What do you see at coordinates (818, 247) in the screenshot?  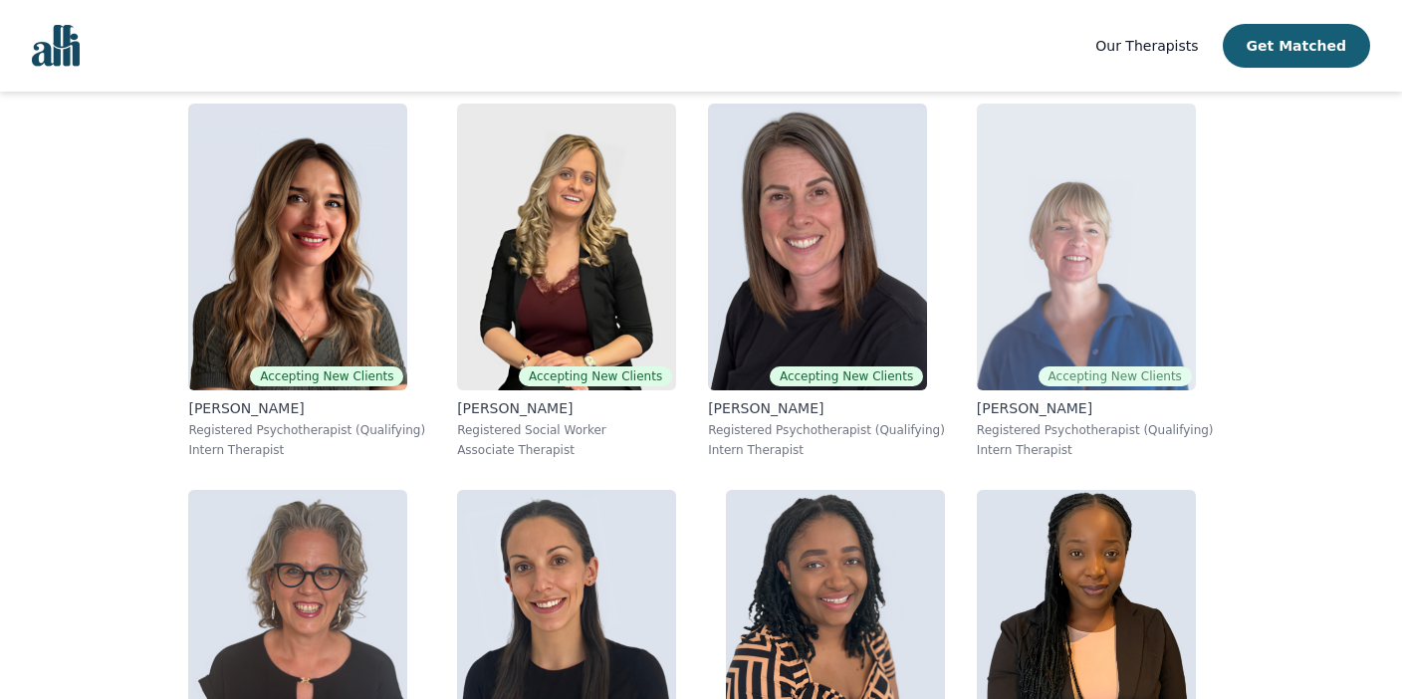 I see `img: Stephanie_Bunker` at bounding box center [818, 247].